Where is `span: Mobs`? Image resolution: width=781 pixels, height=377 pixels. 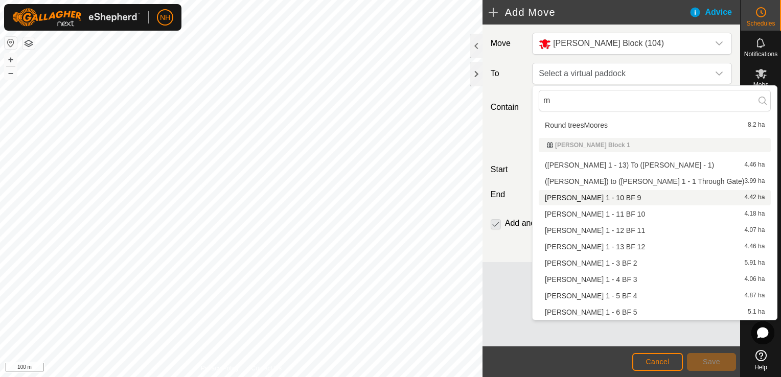 span: Mobs is located at coordinates (761, 85).